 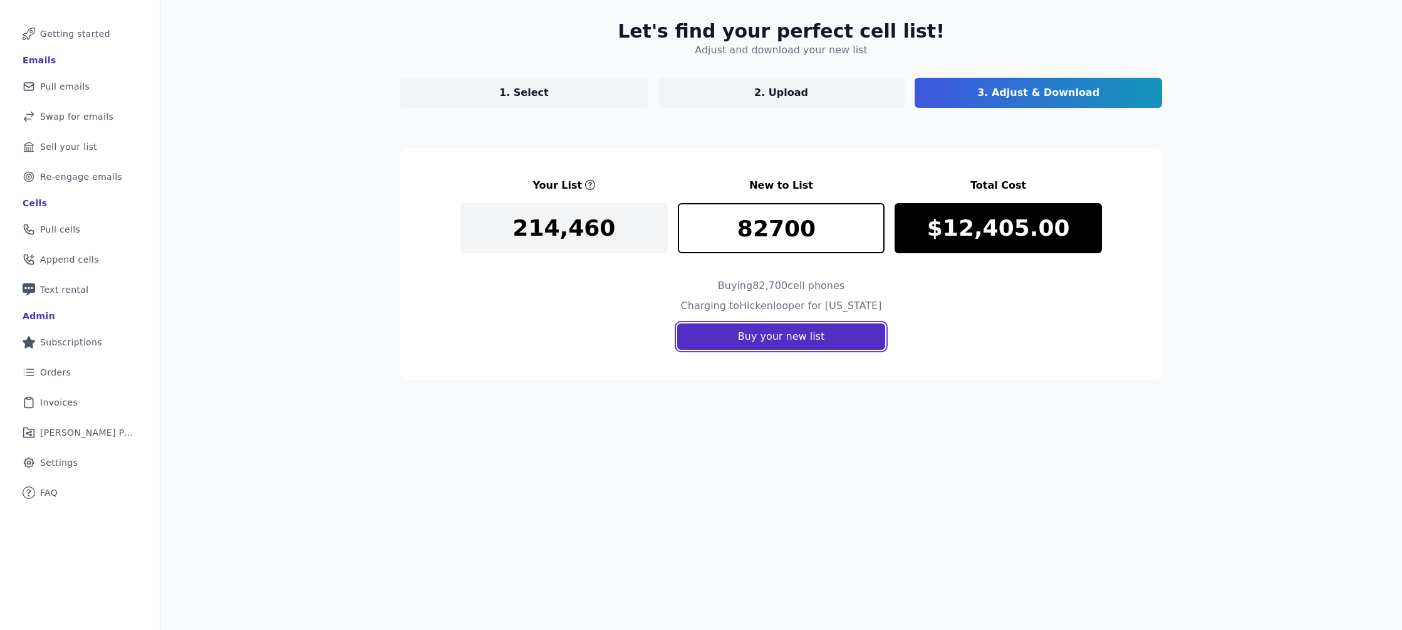 What do you see at coordinates (75, 34) in the screenshot?
I see `span: Getting started` at bounding box center [75, 34].